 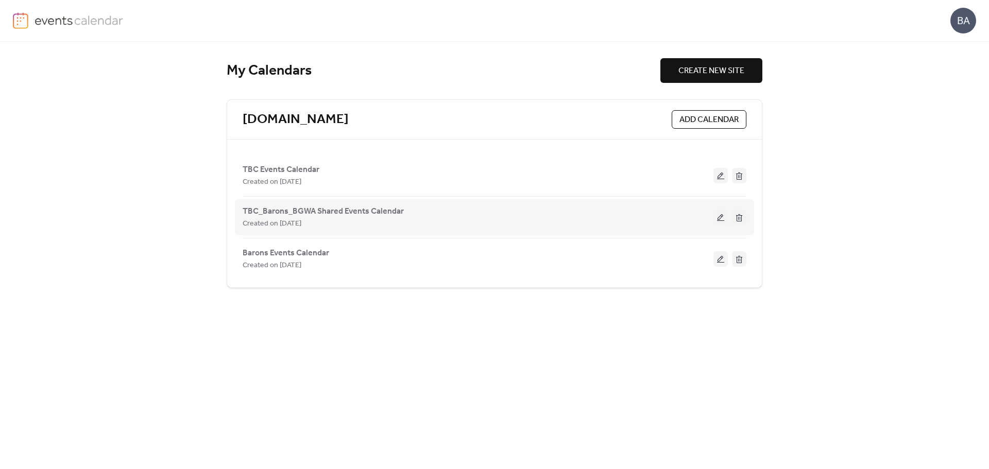 What do you see at coordinates (709, 119) in the screenshot?
I see `button: ADD CALENDAR` at bounding box center [709, 119].